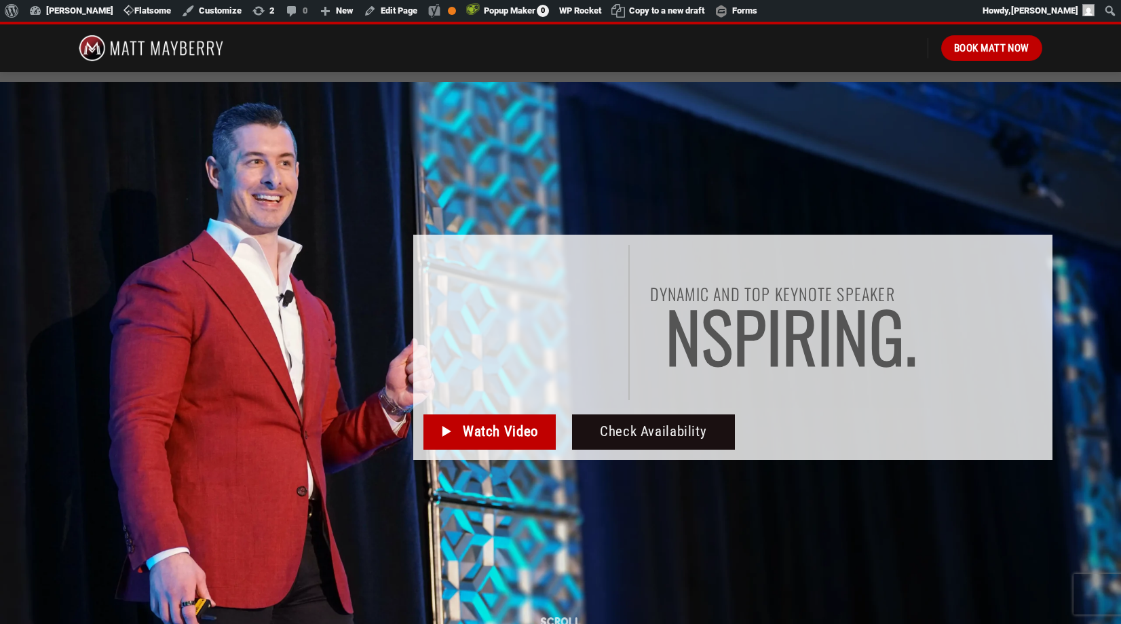  What do you see at coordinates (991, 48) in the screenshot?
I see `a: Book Matt Now` at bounding box center [991, 48].